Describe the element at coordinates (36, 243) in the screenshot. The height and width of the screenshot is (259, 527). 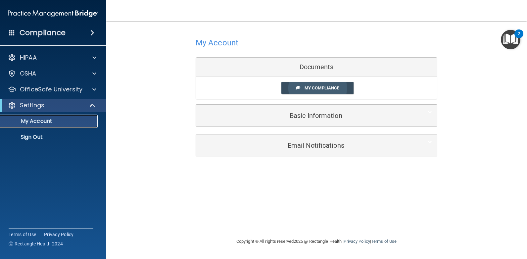
I see `span: Ⓒ Rectangle Health 2024` at that location.